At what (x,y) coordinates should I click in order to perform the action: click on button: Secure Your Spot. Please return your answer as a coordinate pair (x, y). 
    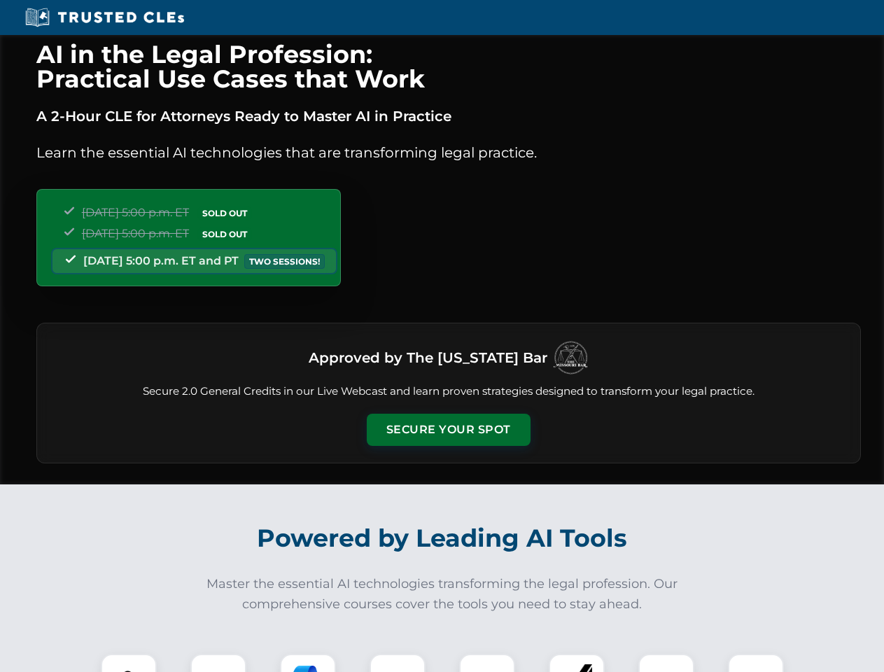
    Looking at the image, I should click on (449, 430).